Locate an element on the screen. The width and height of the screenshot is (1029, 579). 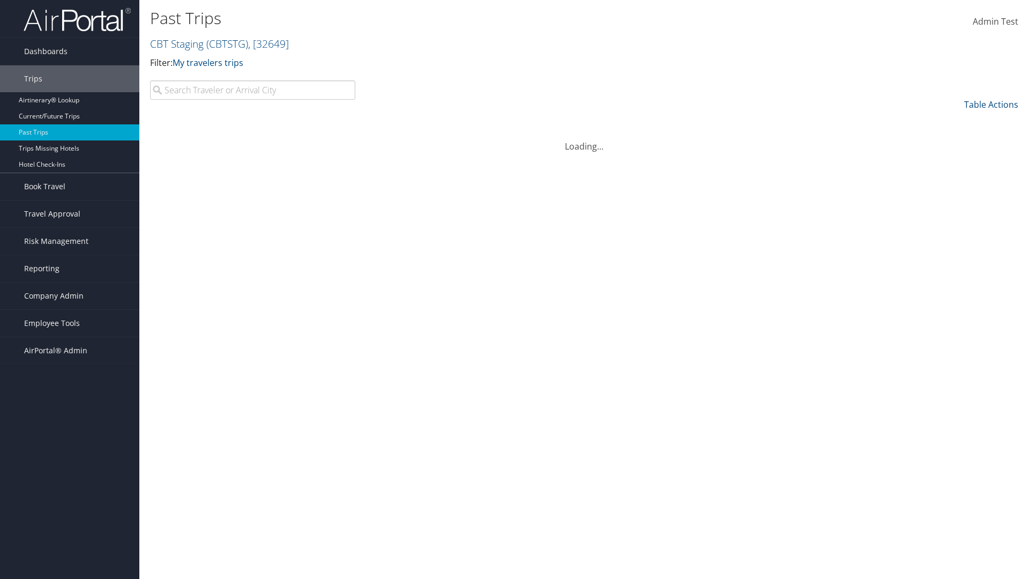
div: Loading... is located at coordinates (584, 140).